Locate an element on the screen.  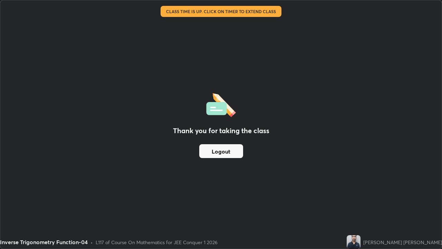
img: 728851b231a346828a067bae34aac203.jpg is located at coordinates (354, 242).